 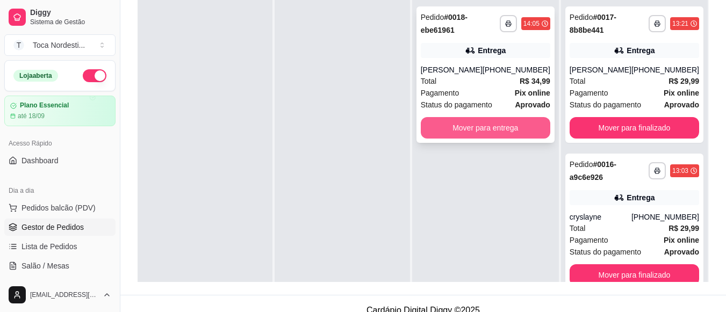 I want to click on a: Plano Essencialaté 18/09, so click(x=60, y=111).